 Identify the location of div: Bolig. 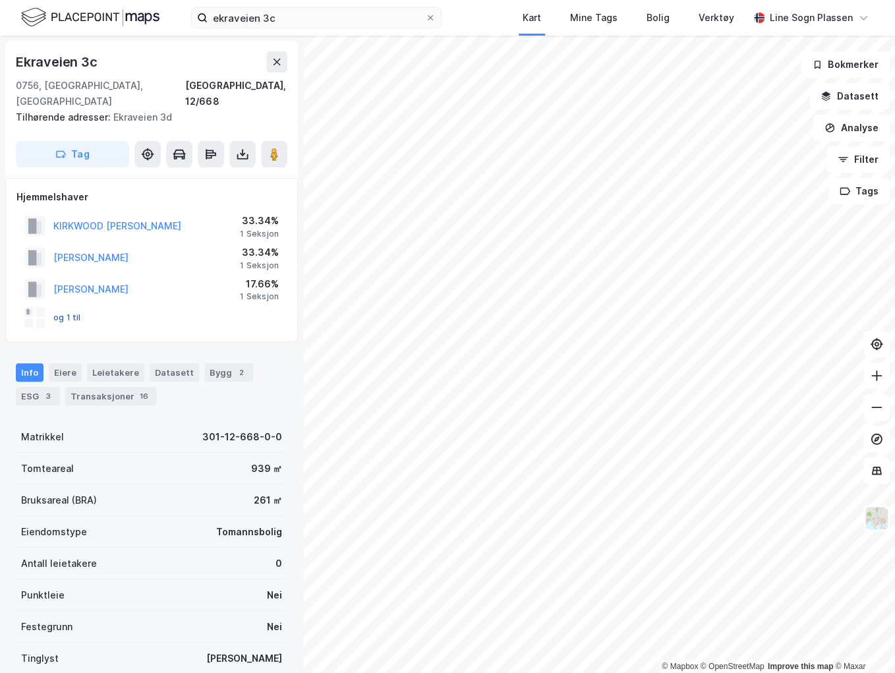
(658, 18).